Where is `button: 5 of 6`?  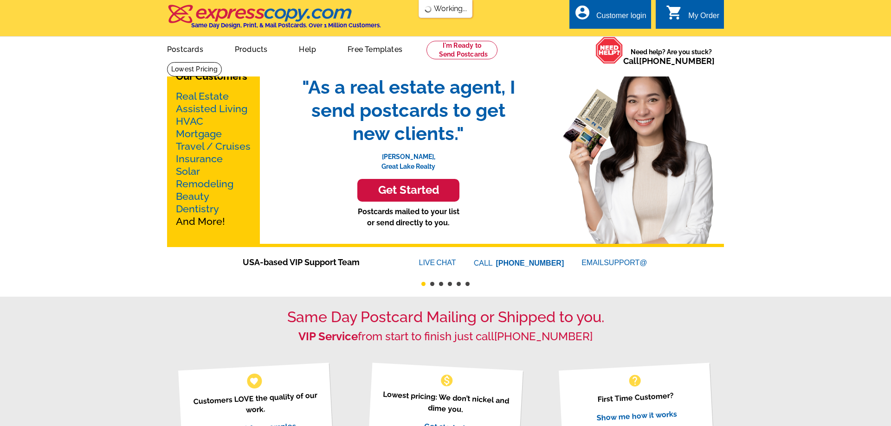
button: 5 of 6 is located at coordinates (458, 284).